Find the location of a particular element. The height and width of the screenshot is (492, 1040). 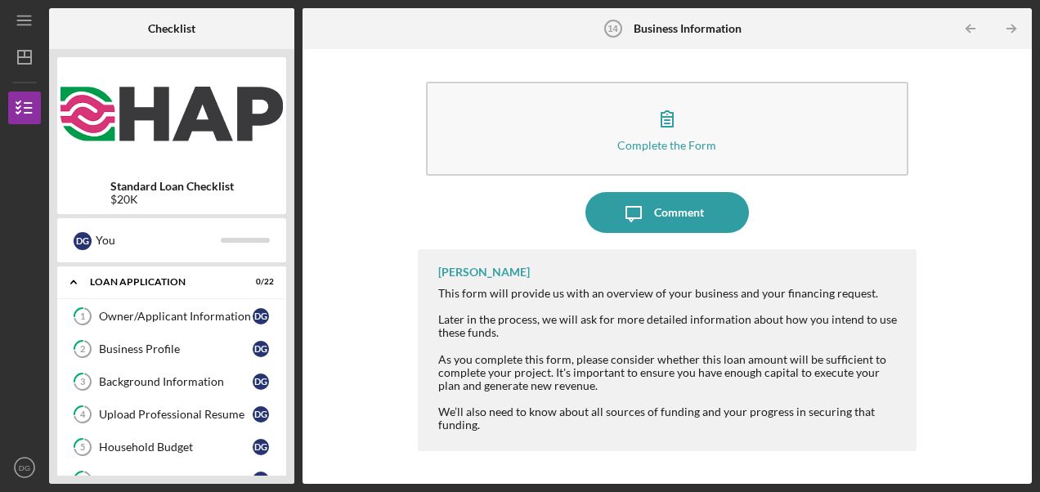

div: Comment is located at coordinates (678, 213).